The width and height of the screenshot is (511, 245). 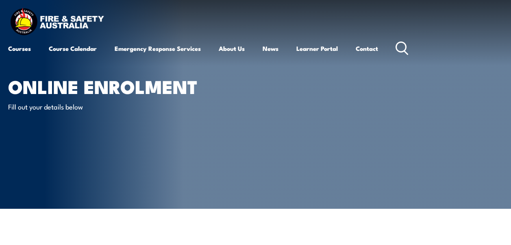 I want to click on h1: Online Enrolment, so click(x=109, y=86).